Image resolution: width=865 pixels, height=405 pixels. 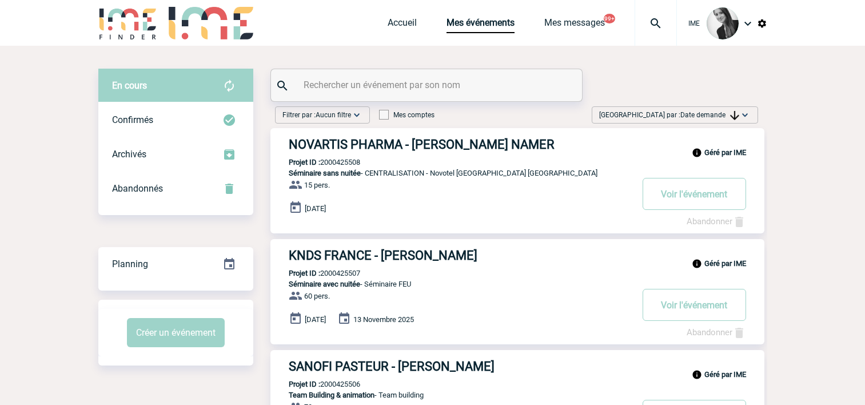 I want to click on span: 15 pers., so click(x=317, y=185).